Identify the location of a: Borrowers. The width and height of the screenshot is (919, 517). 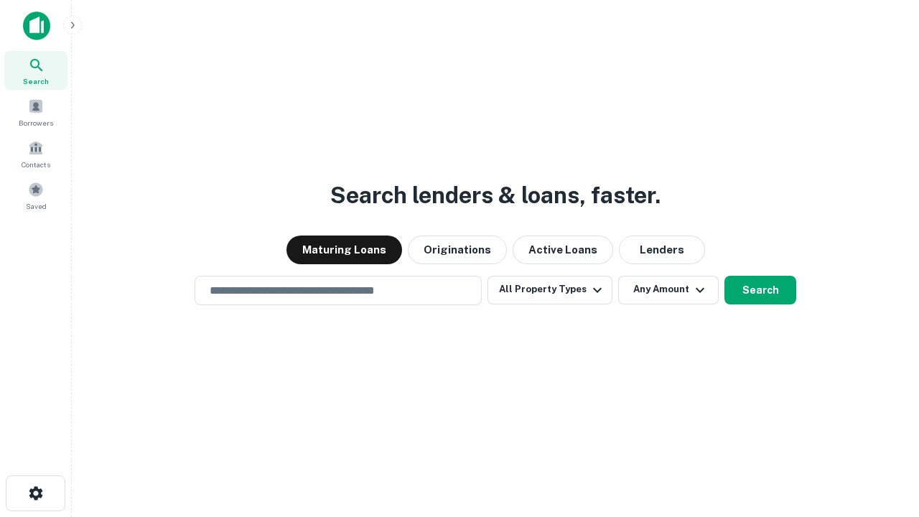
(36, 112).